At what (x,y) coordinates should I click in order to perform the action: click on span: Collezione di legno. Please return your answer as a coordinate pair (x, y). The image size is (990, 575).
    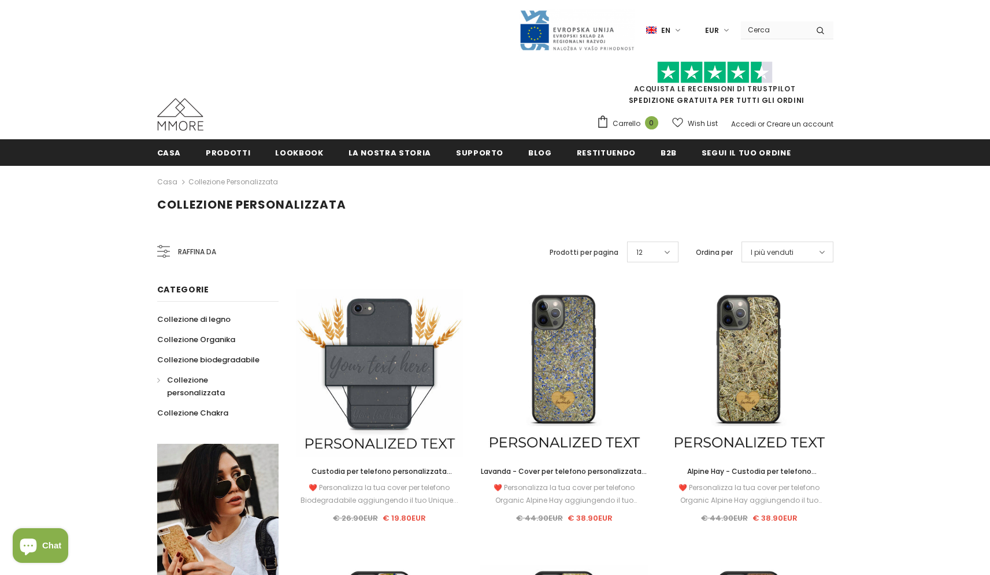
    Looking at the image, I should click on (194, 319).